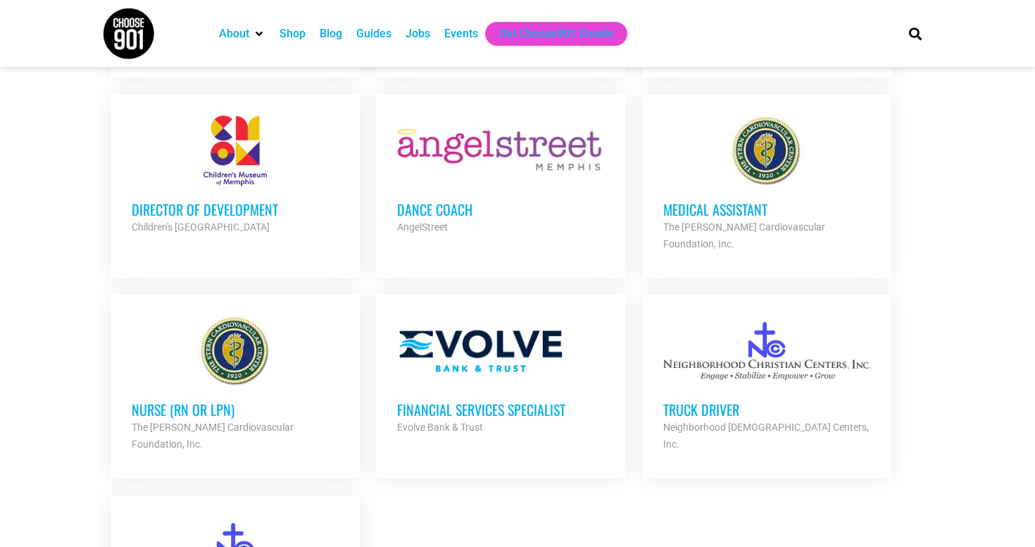 The image size is (1035, 547). Describe the element at coordinates (374, 34) in the screenshot. I see `a: Guides` at that location.